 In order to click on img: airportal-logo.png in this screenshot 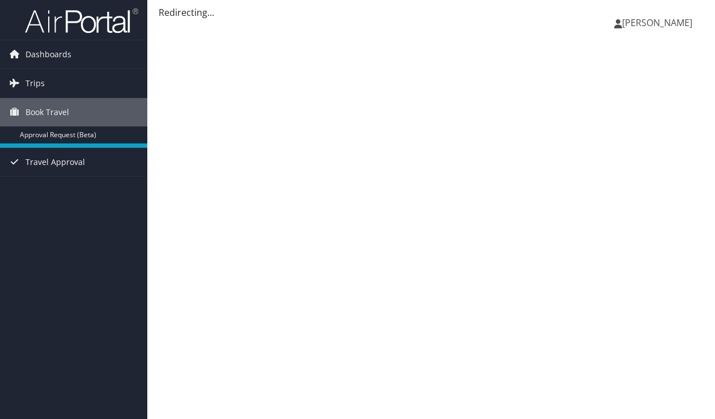, I will do `click(82, 20)`.